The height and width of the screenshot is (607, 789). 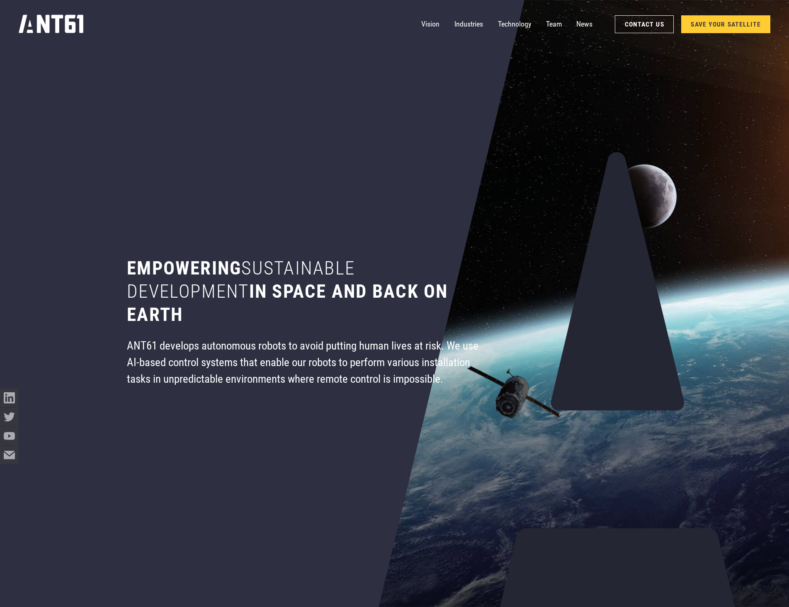 What do you see at coordinates (468, 24) in the screenshot?
I see `a: Industries` at bounding box center [468, 24].